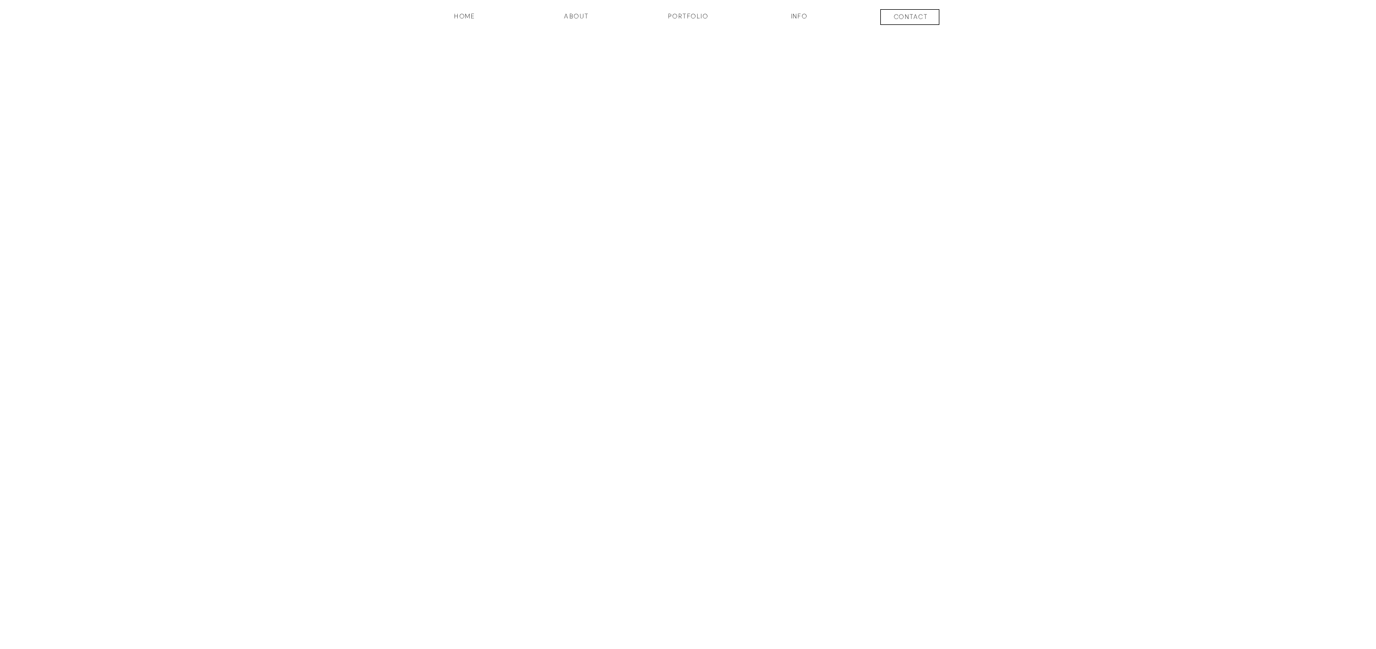  What do you see at coordinates (688, 21) in the screenshot?
I see `h3: Portfolio` at bounding box center [688, 21].